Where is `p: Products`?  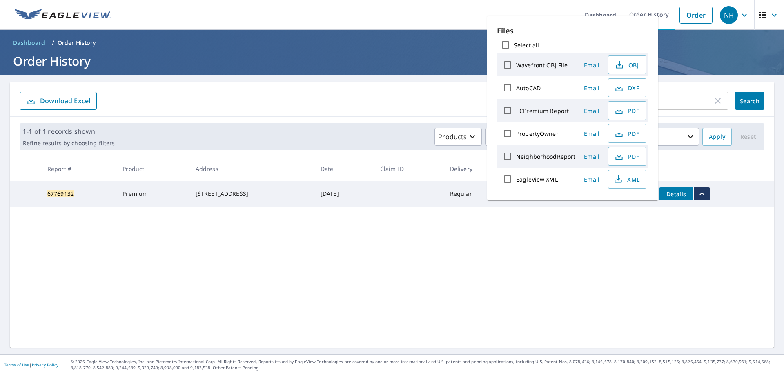
p: Products is located at coordinates (452, 137).